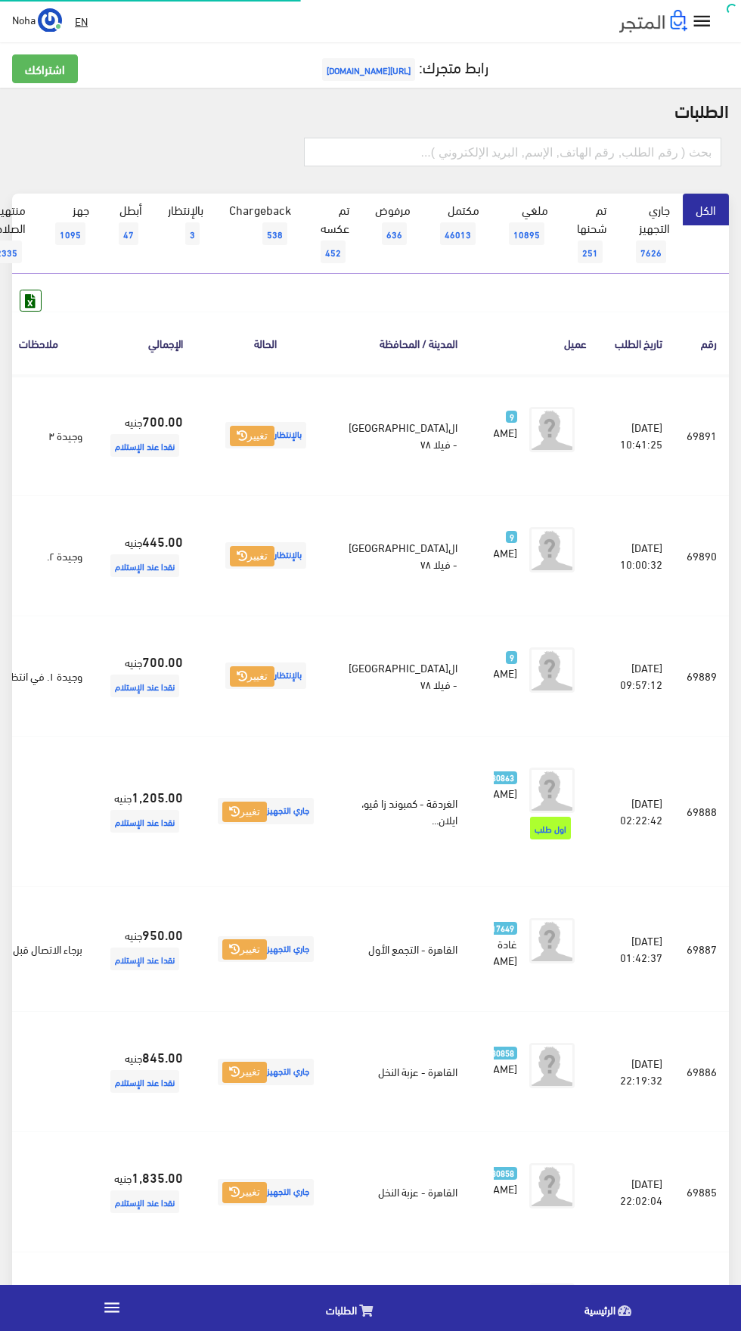  Describe the element at coordinates (129, 234) in the screenshot. I see `span: 47` at that location.